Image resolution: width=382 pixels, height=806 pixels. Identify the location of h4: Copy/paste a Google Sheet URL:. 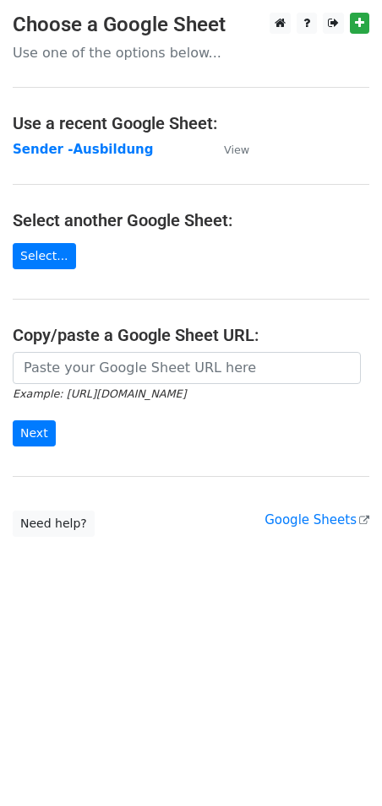
(191, 335).